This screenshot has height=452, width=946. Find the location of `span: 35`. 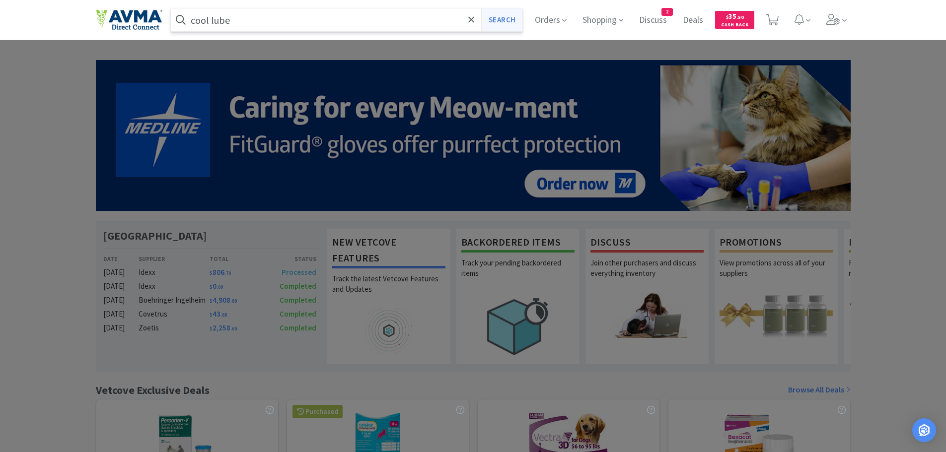

span: 35 is located at coordinates (735, 16).